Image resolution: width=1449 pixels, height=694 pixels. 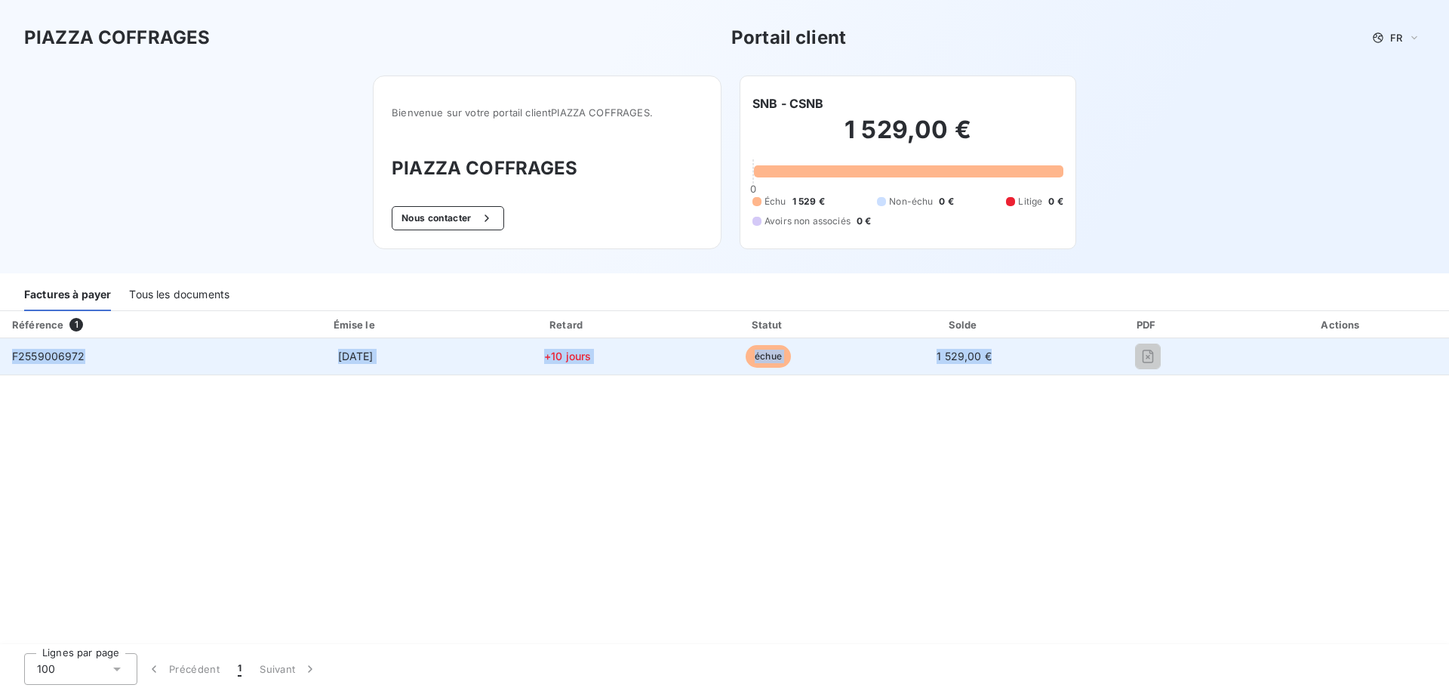 What do you see at coordinates (808, 221) in the screenshot?
I see `span: Avoirs non associés` at bounding box center [808, 221].